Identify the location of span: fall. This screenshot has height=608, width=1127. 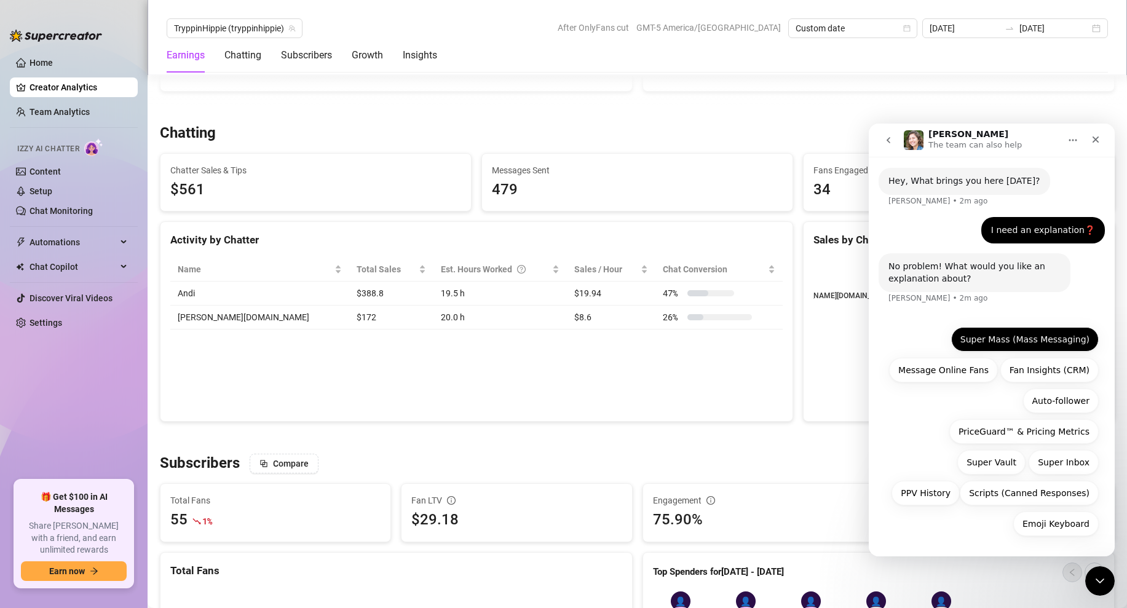
(197, 521).